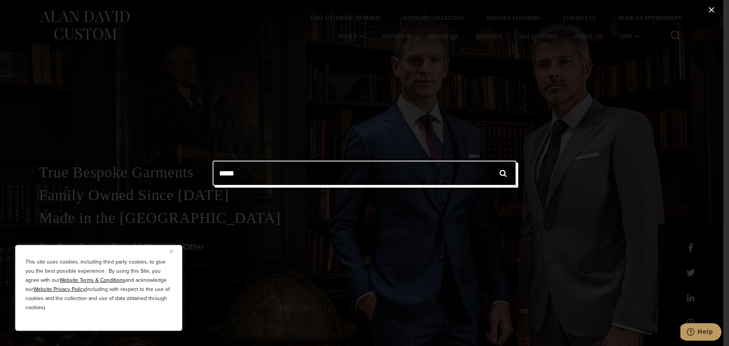 The width and height of the screenshot is (729, 346). Describe the element at coordinates (171, 251) in the screenshot. I see `img: Close` at that location.